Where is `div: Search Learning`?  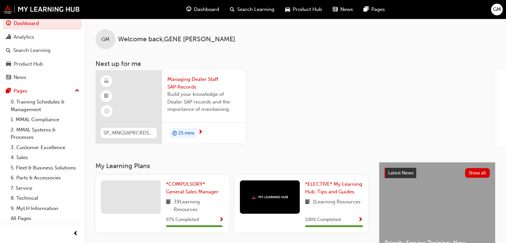
div: Search Learning is located at coordinates (32, 50).